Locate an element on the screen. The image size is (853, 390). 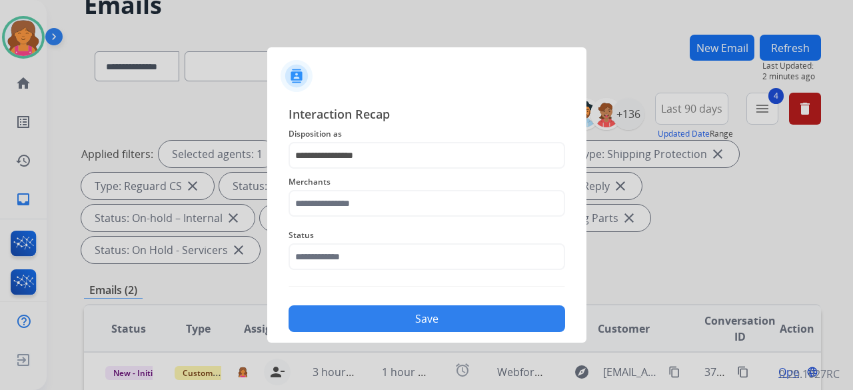
p: 0.20.1027RC is located at coordinates (809, 374).